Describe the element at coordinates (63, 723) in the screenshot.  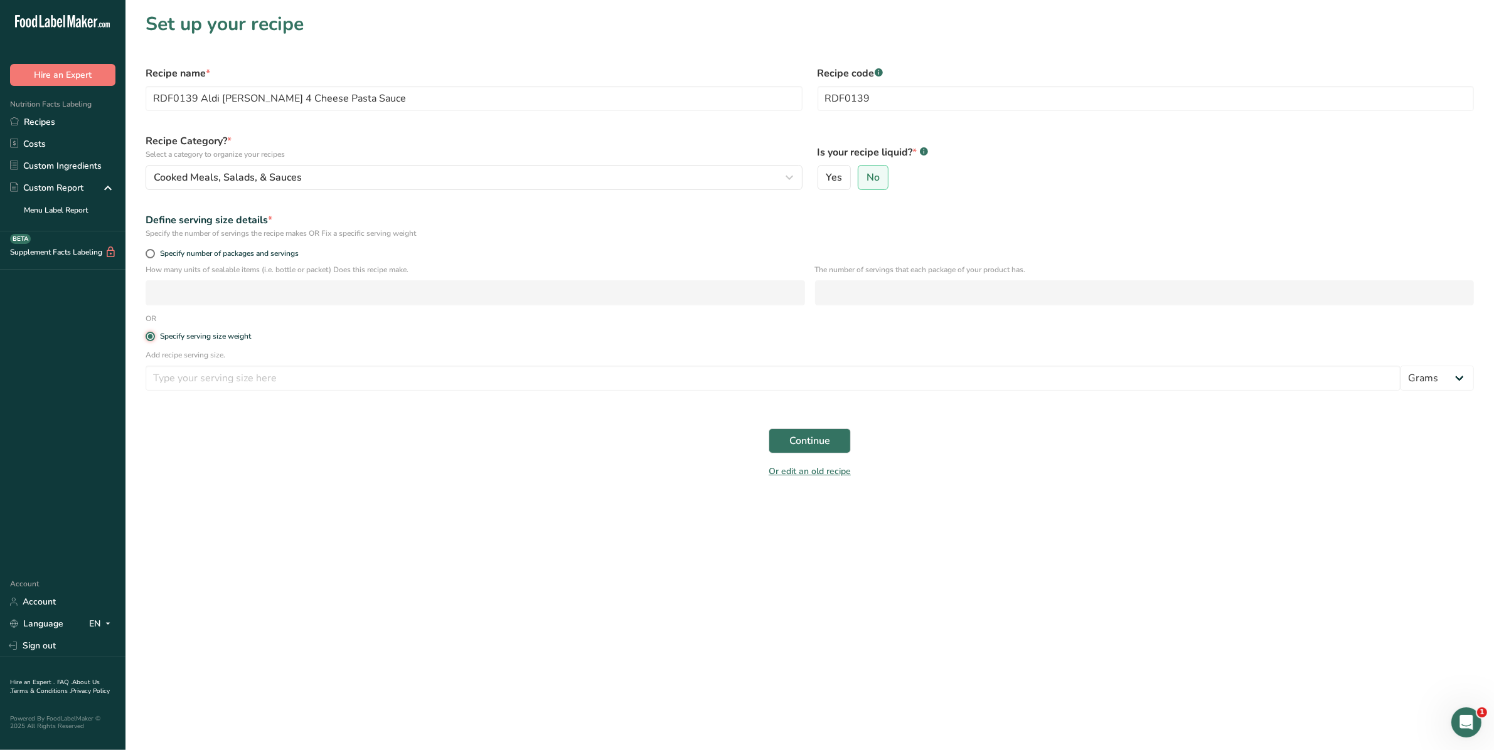
I see `div: Powered By FoodLabelMaker © 2025 All Rights Reserved` at that location.